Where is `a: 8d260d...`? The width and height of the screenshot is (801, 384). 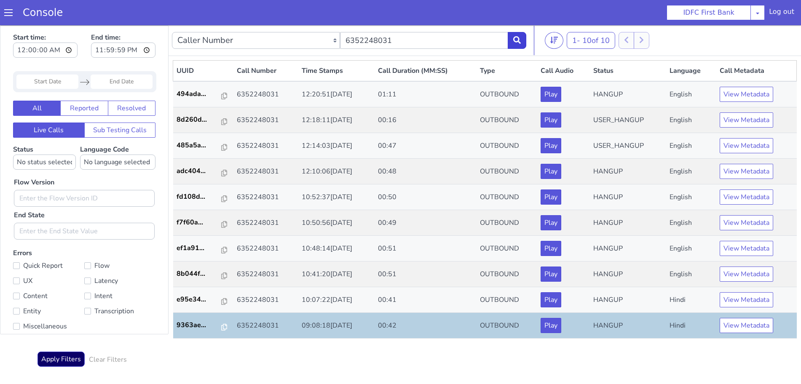 a: 8d260d... is located at coordinates (203, 94).